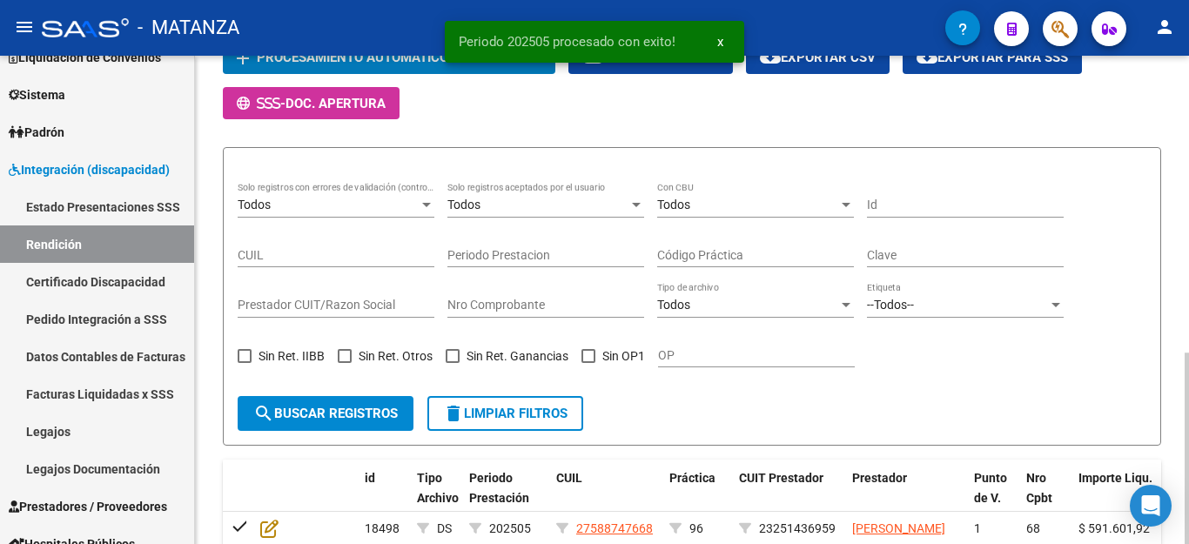 The width and height of the screenshot is (1189, 544). What do you see at coordinates (569, 478) in the screenshot?
I see `span: CUIL` at bounding box center [569, 478].